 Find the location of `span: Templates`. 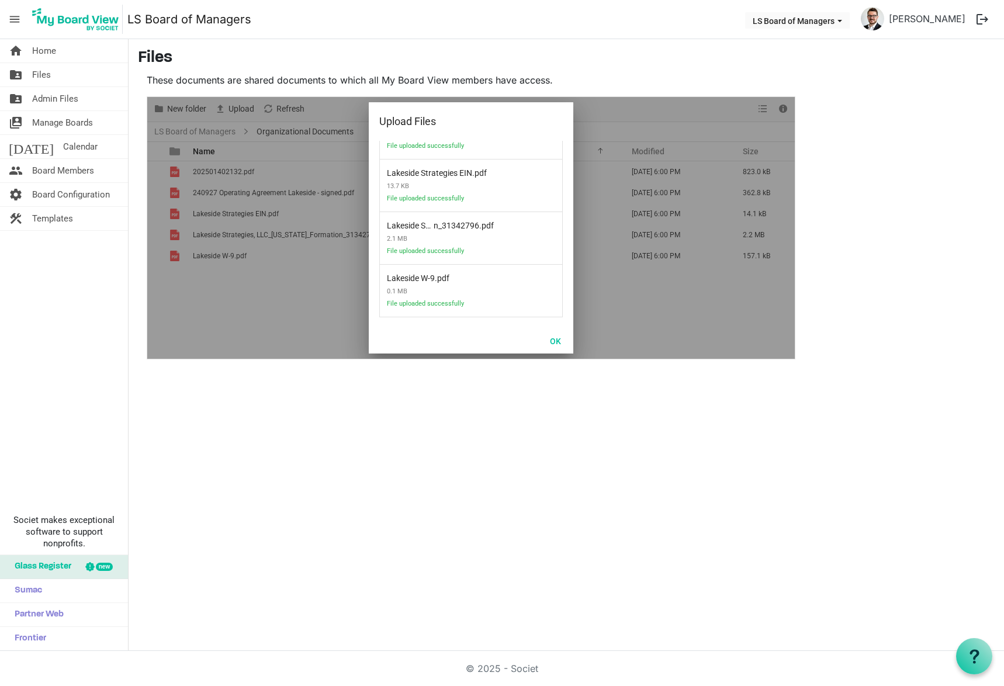

span: Templates is located at coordinates (53, 219).